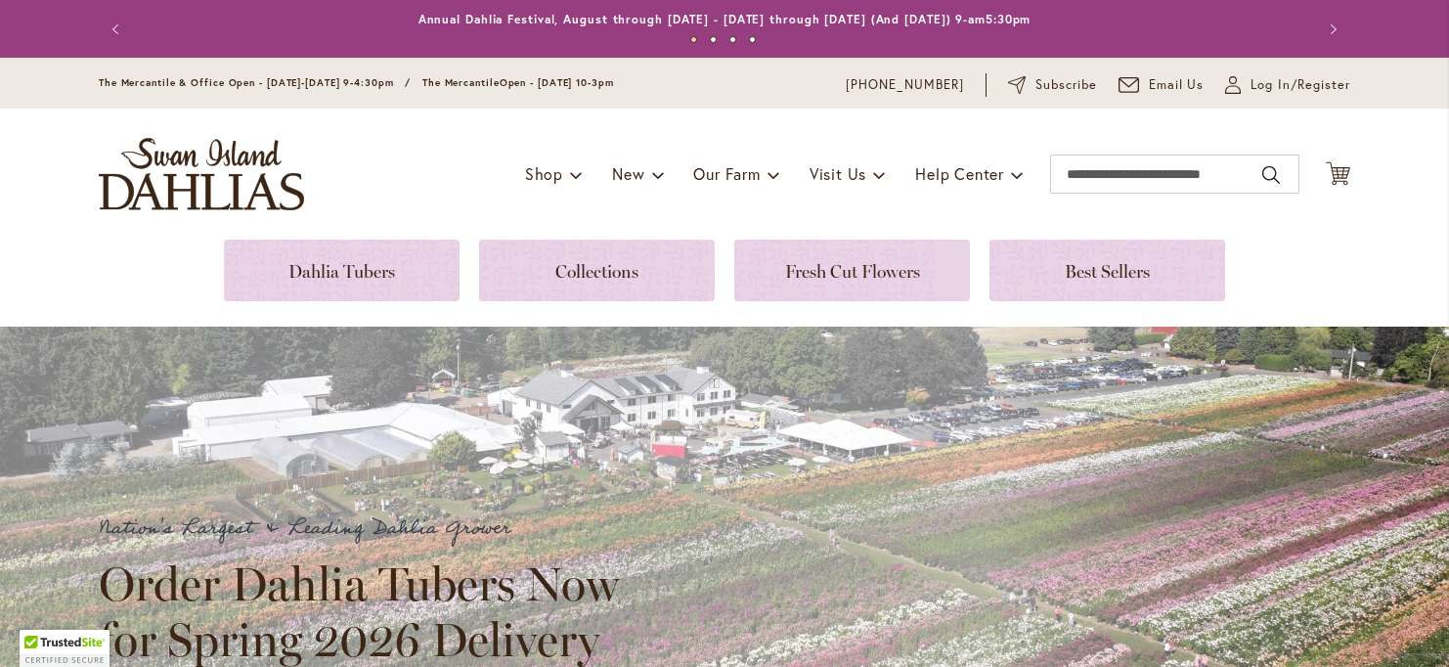 The width and height of the screenshot is (1449, 667). Describe the element at coordinates (733, 39) in the screenshot. I see `button: 3 of 4` at that location.